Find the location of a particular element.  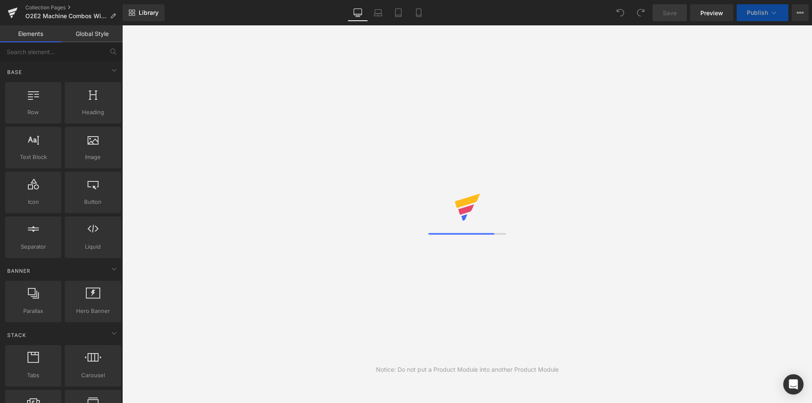

span: Banner is located at coordinates (19, 271).